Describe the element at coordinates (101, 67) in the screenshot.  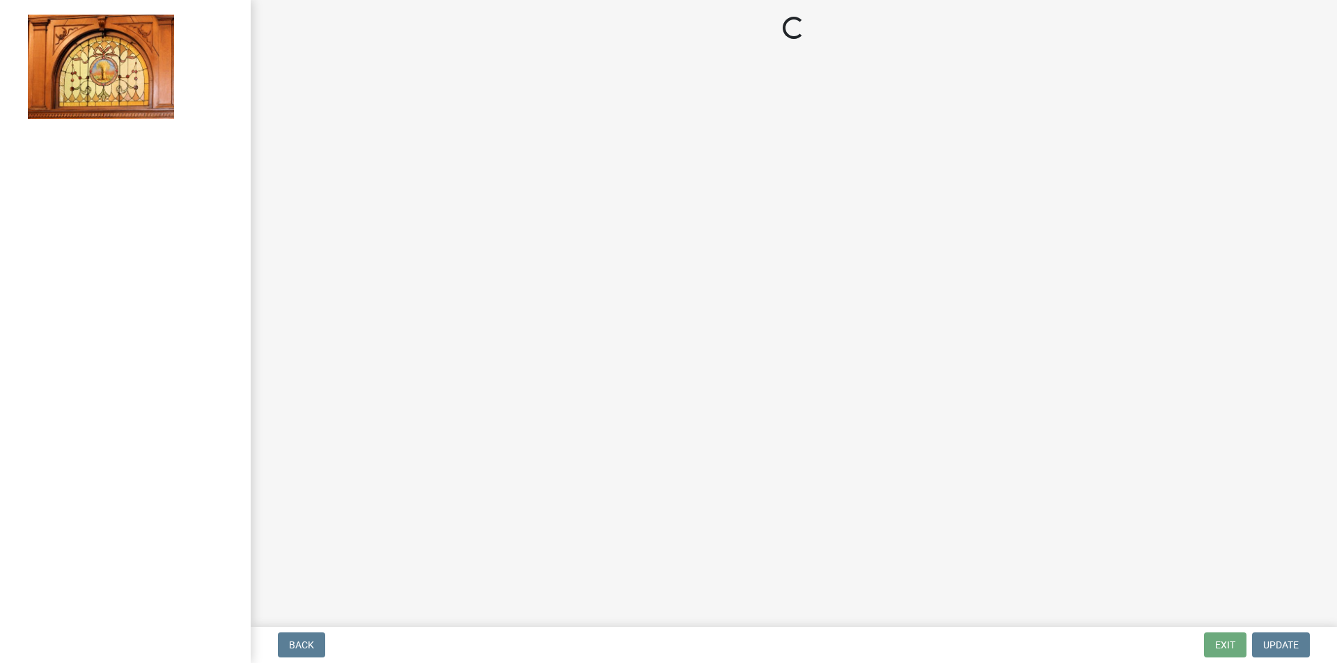
I see `img: Jasper County, Indiana` at that location.